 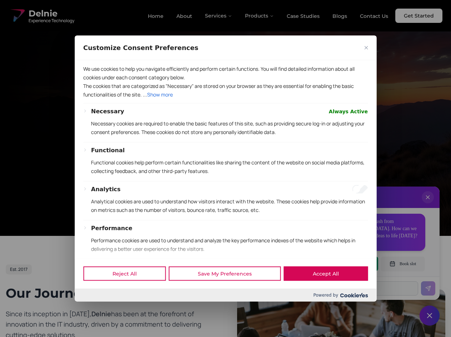 What do you see at coordinates (225, 90) in the screenshot?
I see `p: The cookies that are categorized as "Necessary" are stored on your browser as they are essential ...` at bounding box center [225, 90].